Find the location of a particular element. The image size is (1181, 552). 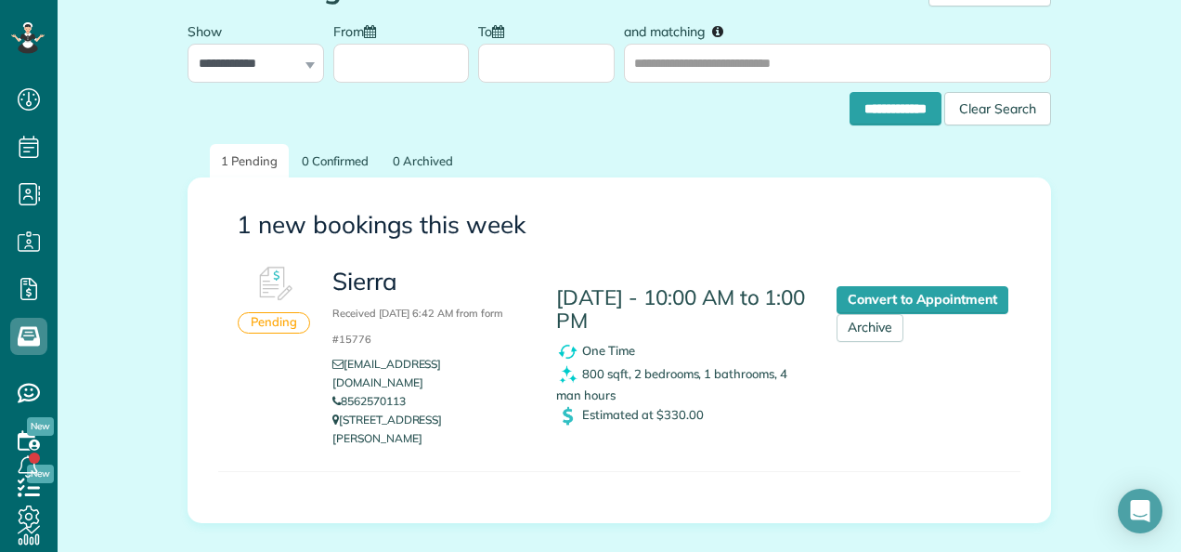

img: Booking #605422 is located at coordinates (274, 284).